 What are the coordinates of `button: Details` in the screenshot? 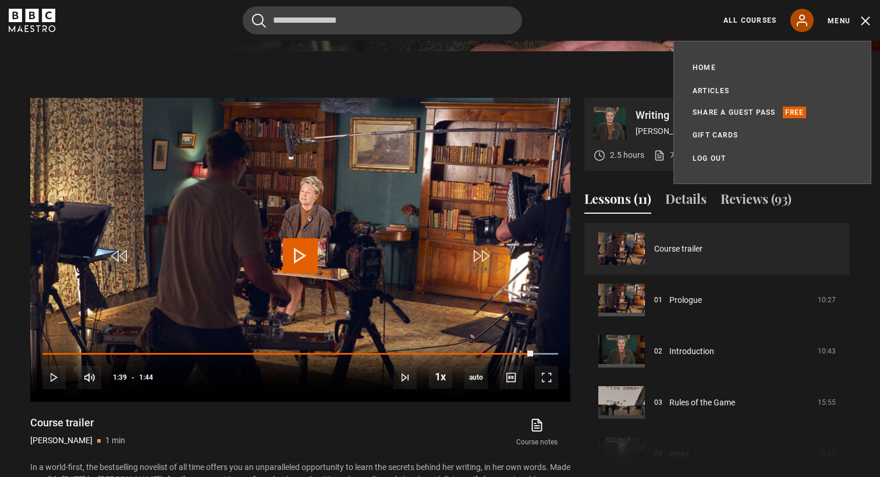 It's located at (686, 201).